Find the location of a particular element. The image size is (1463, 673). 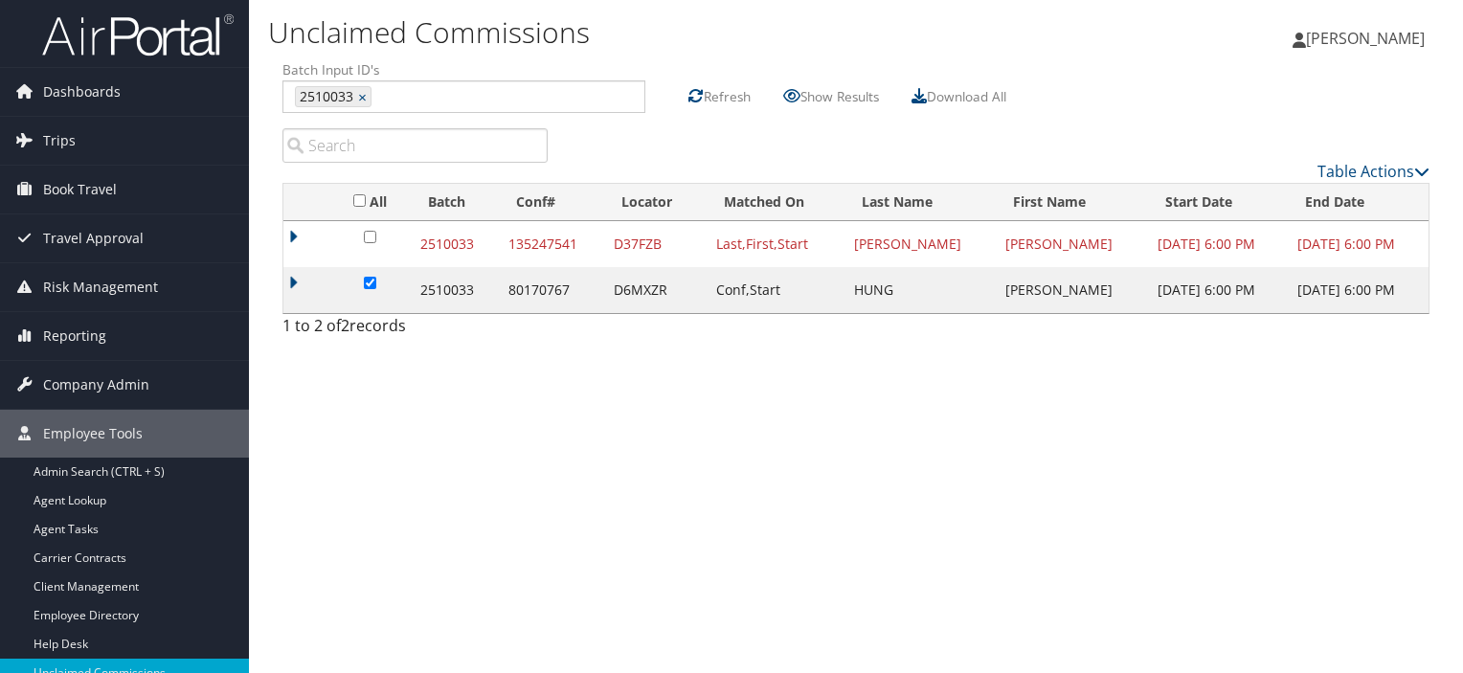

span: Risk Management is located at coordinates (101, 287).